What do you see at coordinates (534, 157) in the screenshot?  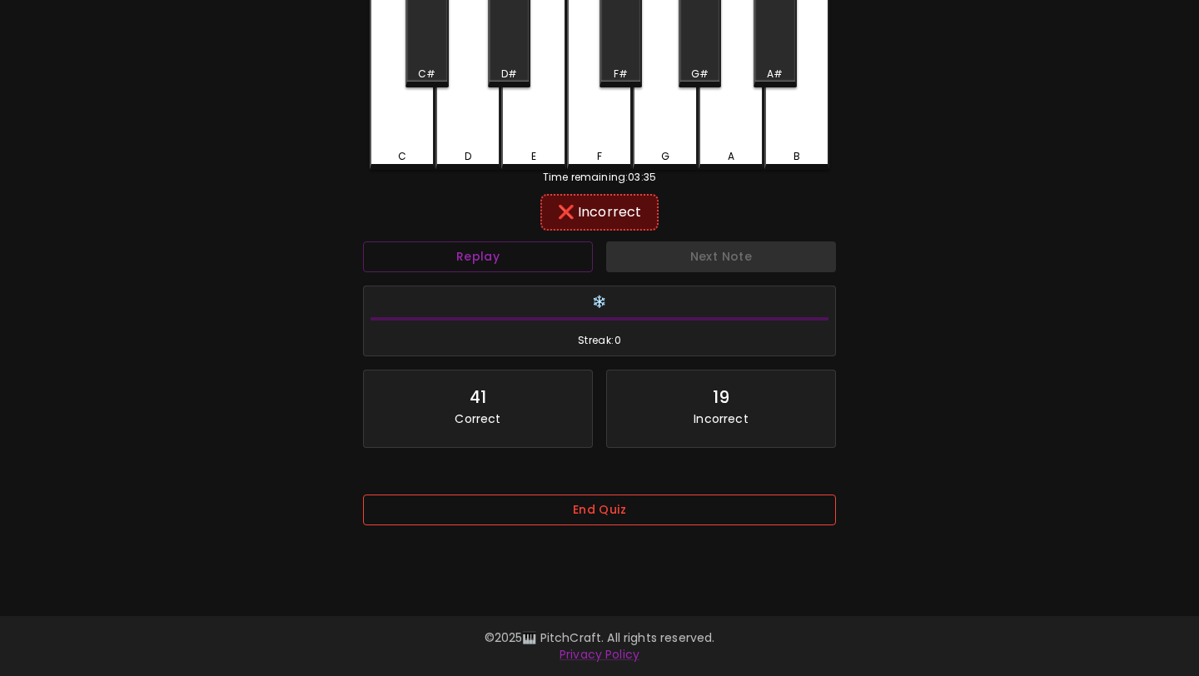 I see `div: E` at bounding box center [534, 157].